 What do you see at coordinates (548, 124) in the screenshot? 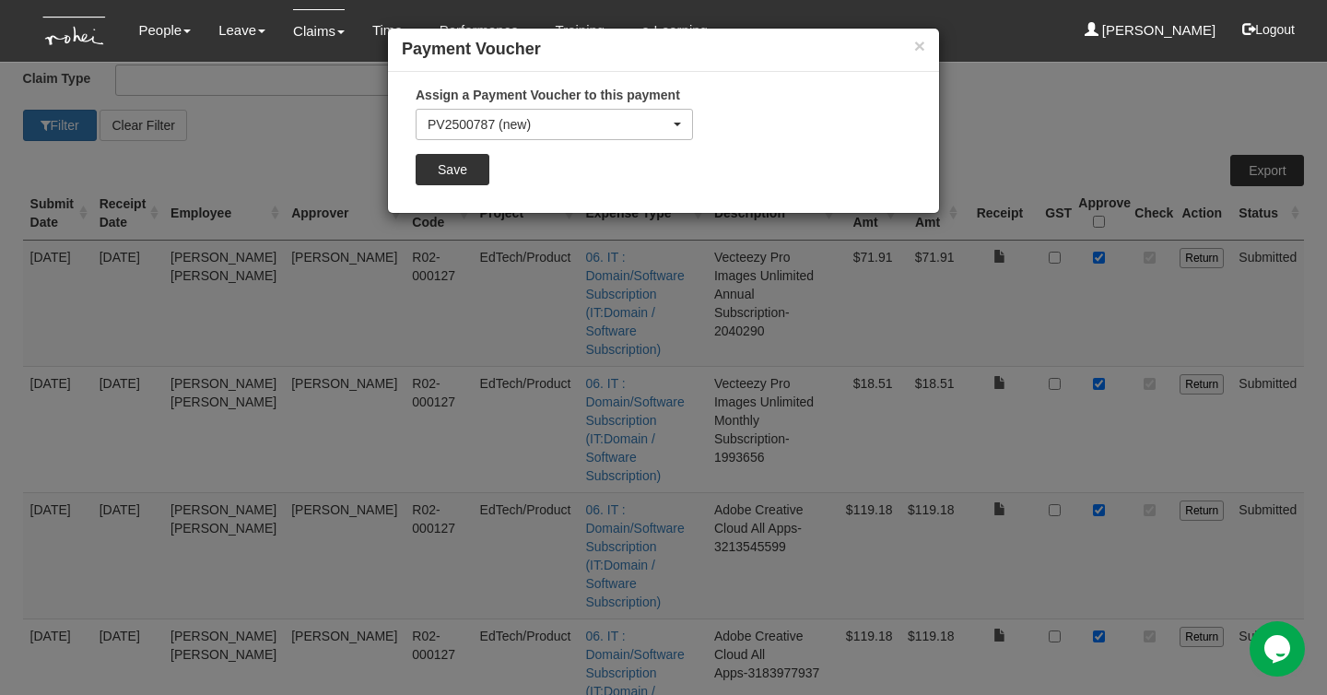
I see `div: PV2500787 (new)` at bounding box center [548, 124].